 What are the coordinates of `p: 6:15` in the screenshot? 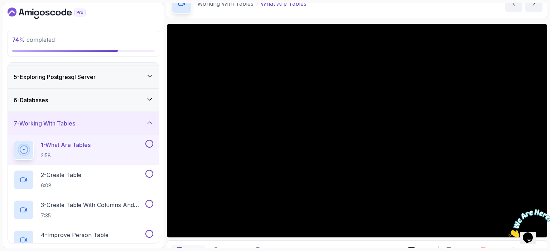 It's located at (74, 246).